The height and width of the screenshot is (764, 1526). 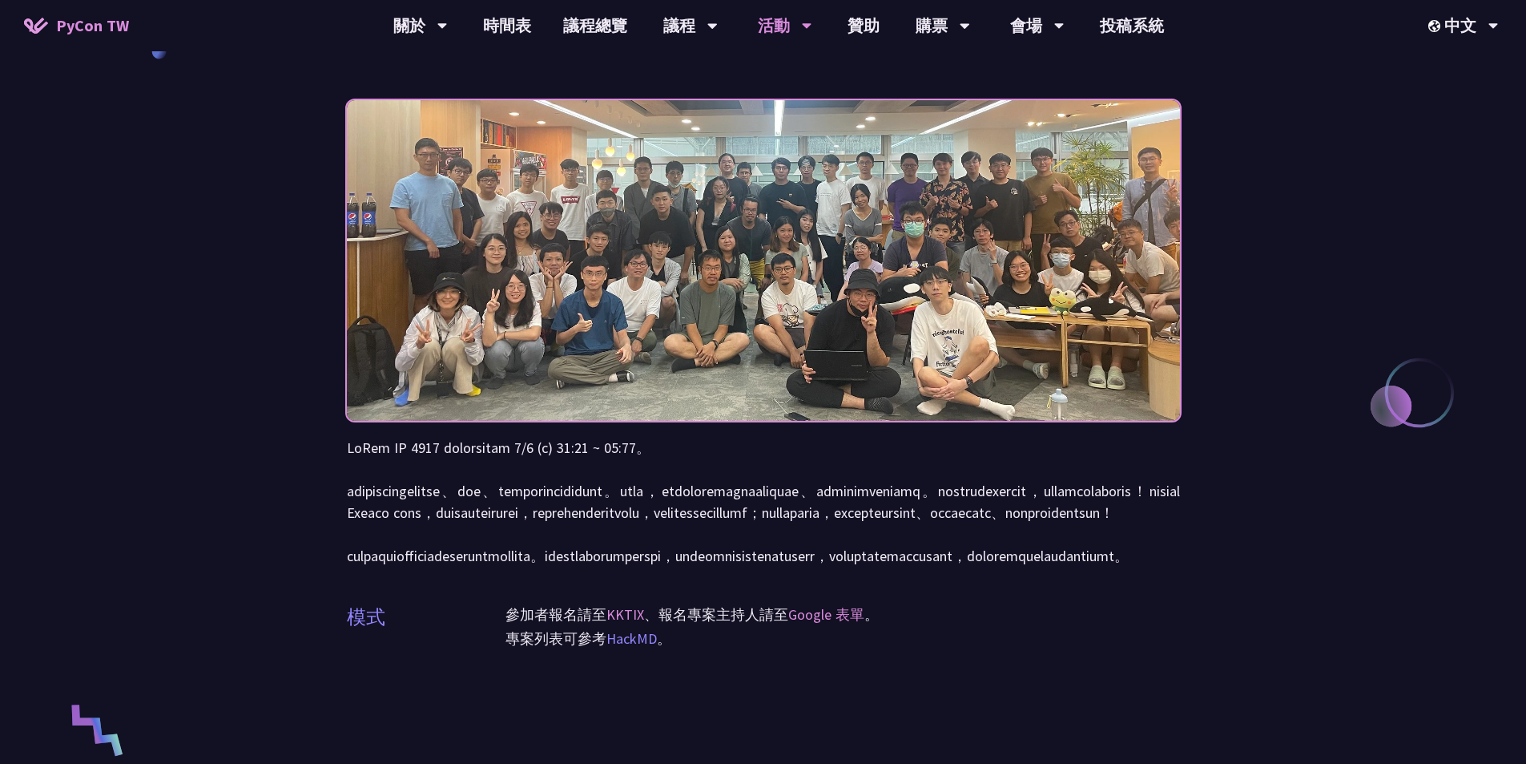 What do you see at coordinates (36, 26) in the screenshot?
I see `img: Home icon of PyCon TW 2025` at bounding box center [36, 26].